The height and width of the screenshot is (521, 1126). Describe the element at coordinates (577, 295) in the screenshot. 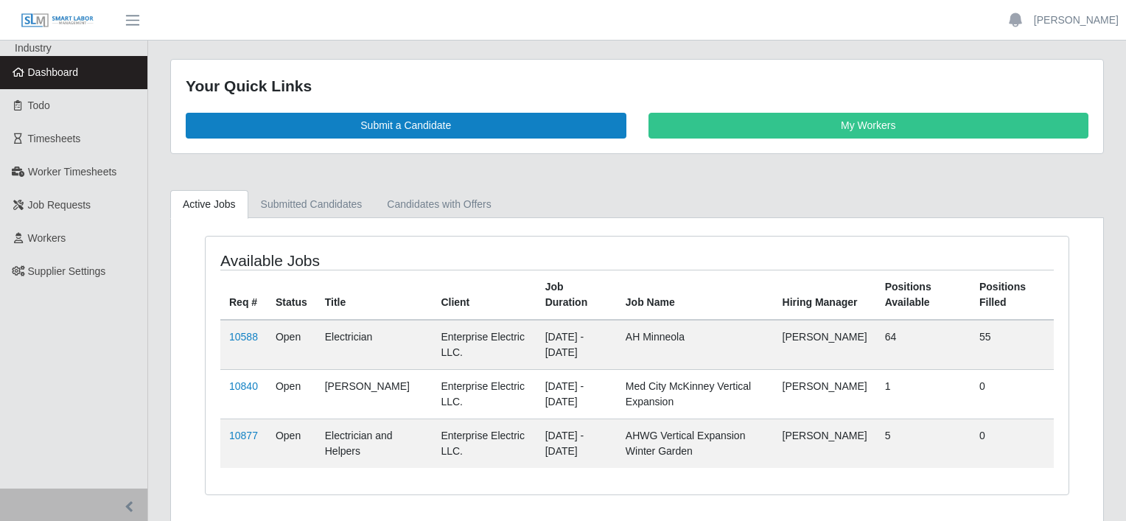

I see `th: Job Duration` at that location.